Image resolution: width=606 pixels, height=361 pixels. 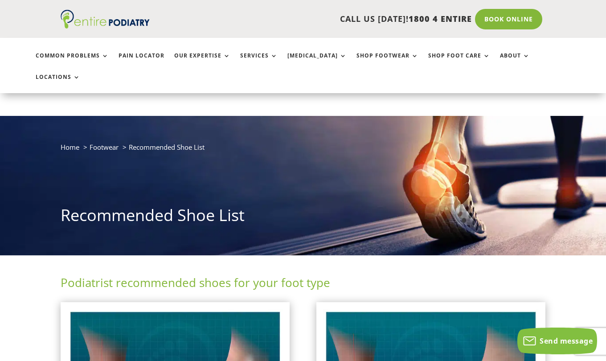 I want to click on span: 1800 4 ENTIRE, so click(x=440, y=19).